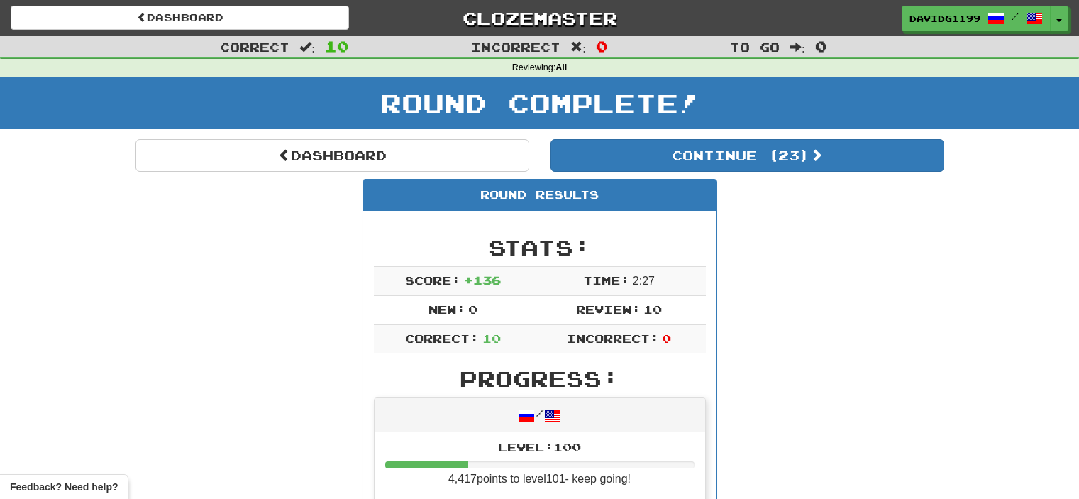 The width and height of the screenshot is (1079, 499). Describe the element at coordinates (561, 67) in the screenshot. I see `strong: All` at that location.